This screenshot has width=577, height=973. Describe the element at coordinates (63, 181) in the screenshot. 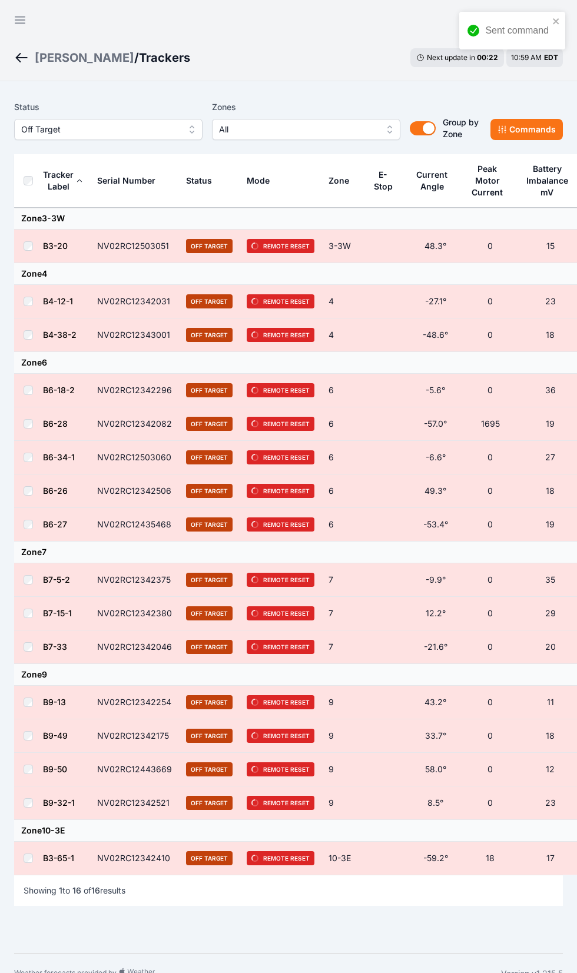

I see `button: Tracker Label` at that location.